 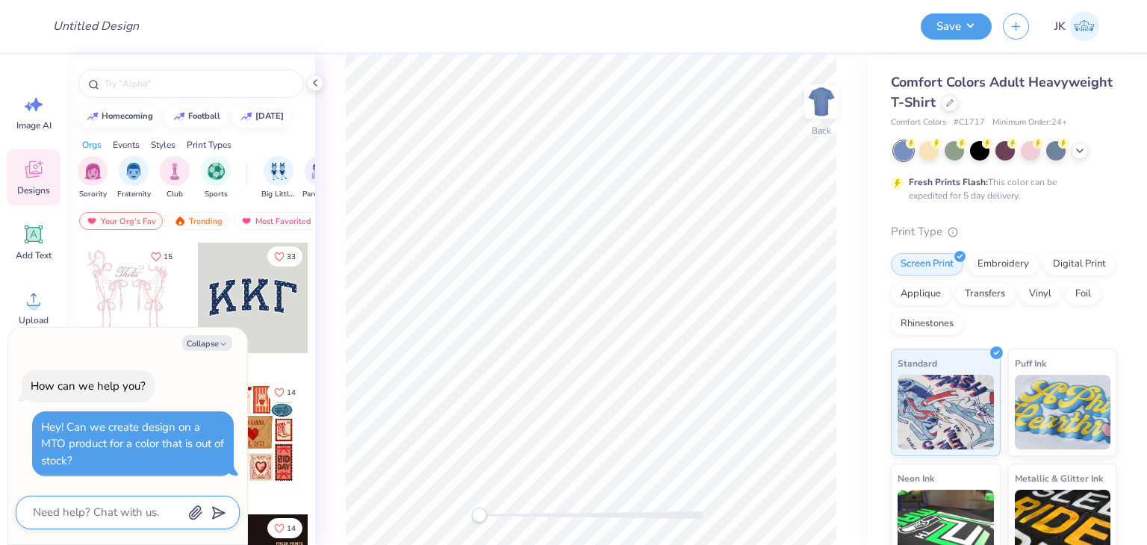 I want to click on div: filter for Fraternity, so click(x=134, y=178).